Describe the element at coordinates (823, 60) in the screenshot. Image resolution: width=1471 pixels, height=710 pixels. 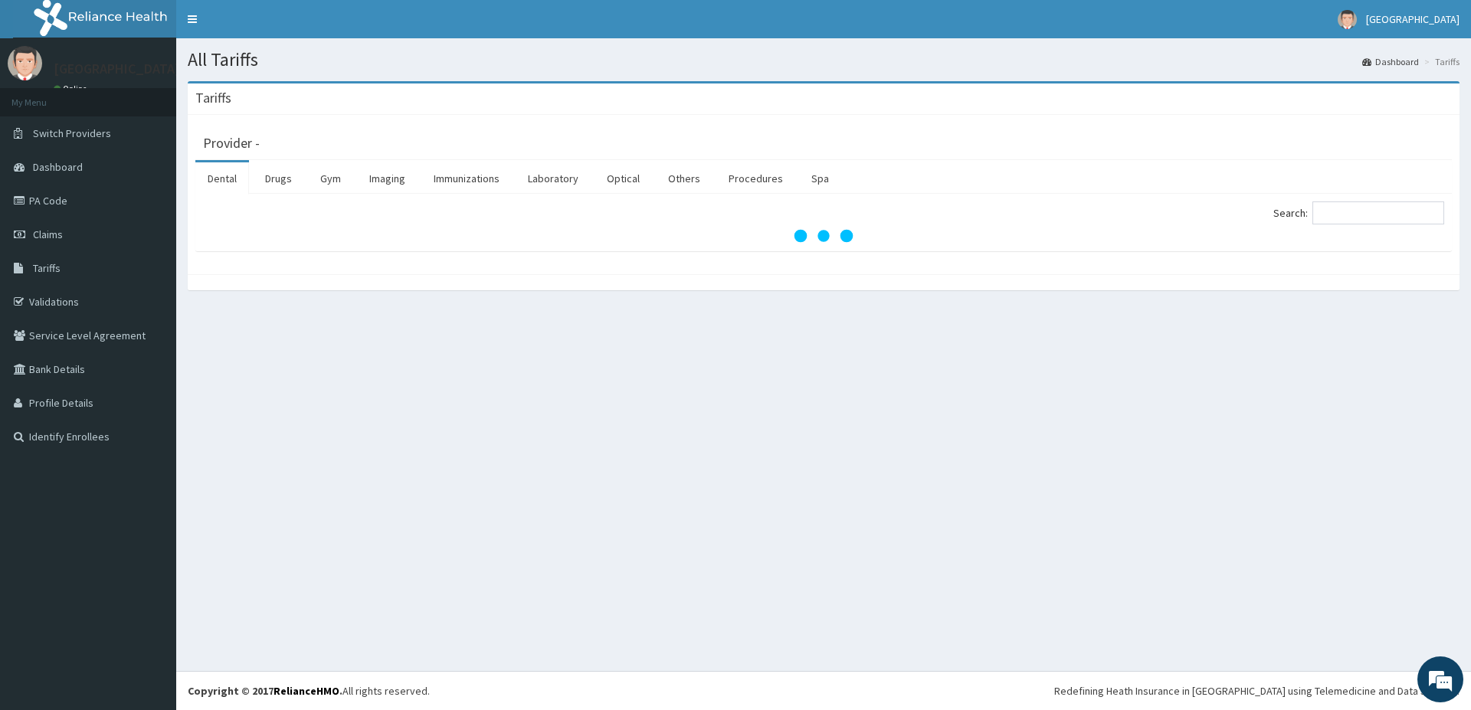
I see `h1: All Tariffs` at that location.